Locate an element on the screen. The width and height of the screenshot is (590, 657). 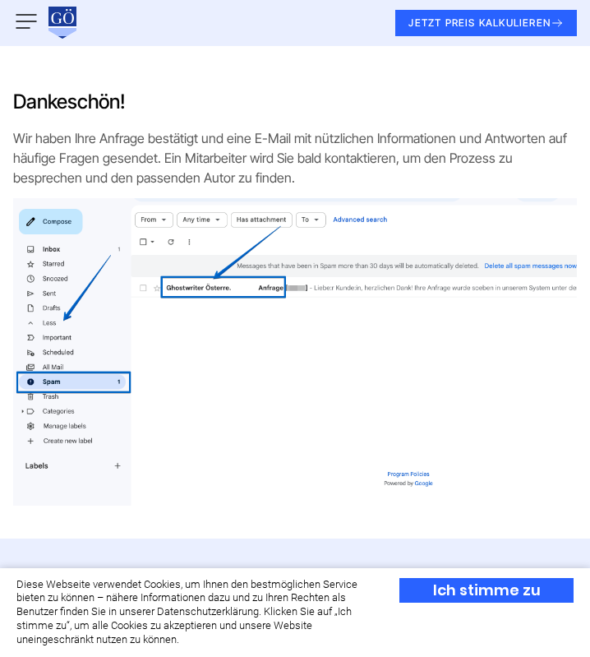
img: ghostwriter-oe-mail is located at coordinates (295, 352).